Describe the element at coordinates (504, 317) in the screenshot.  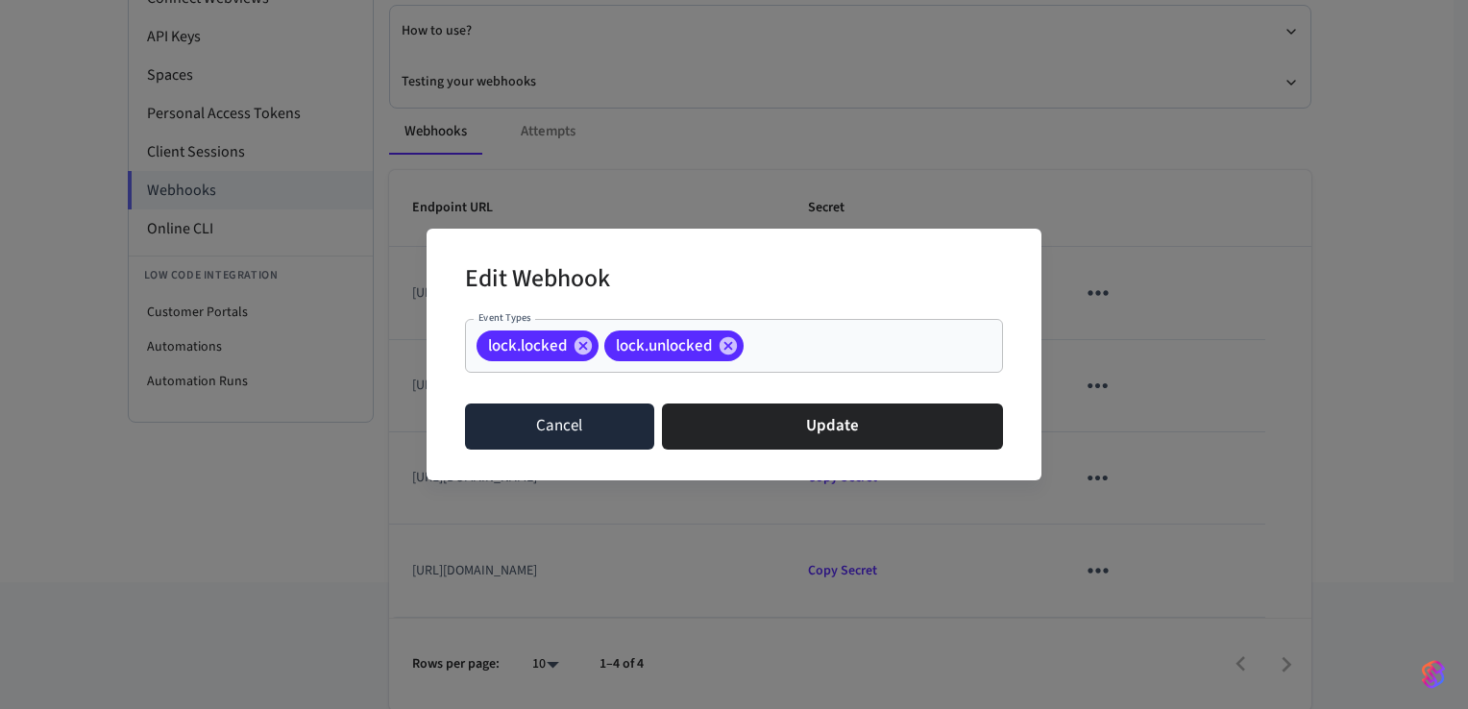
I see `label: Event Types` at that location.